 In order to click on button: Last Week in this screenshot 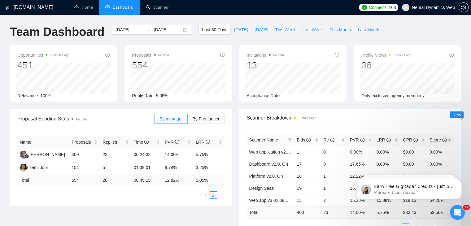, I will do `click(313, 30)`.